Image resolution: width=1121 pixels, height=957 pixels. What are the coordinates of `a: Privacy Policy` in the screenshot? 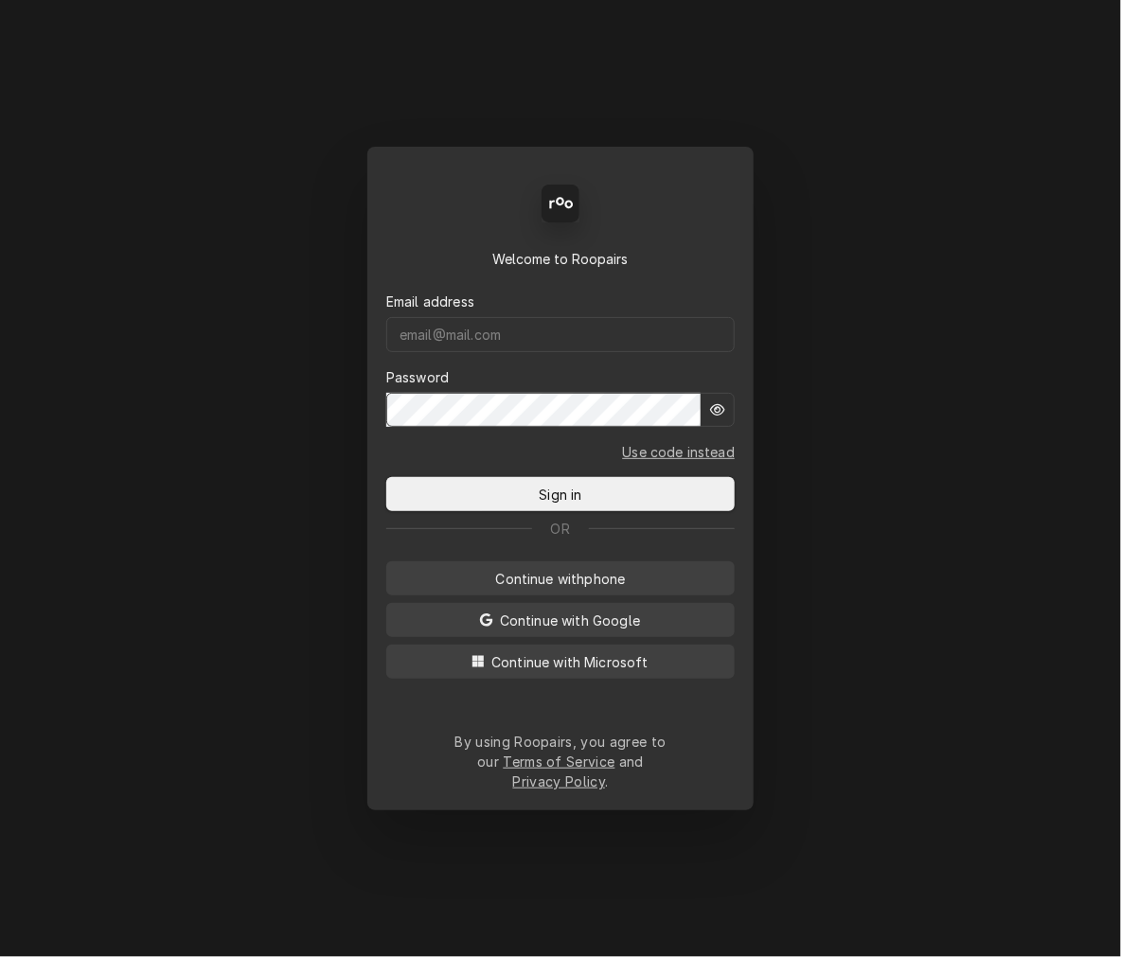 It's located at (558, 781).